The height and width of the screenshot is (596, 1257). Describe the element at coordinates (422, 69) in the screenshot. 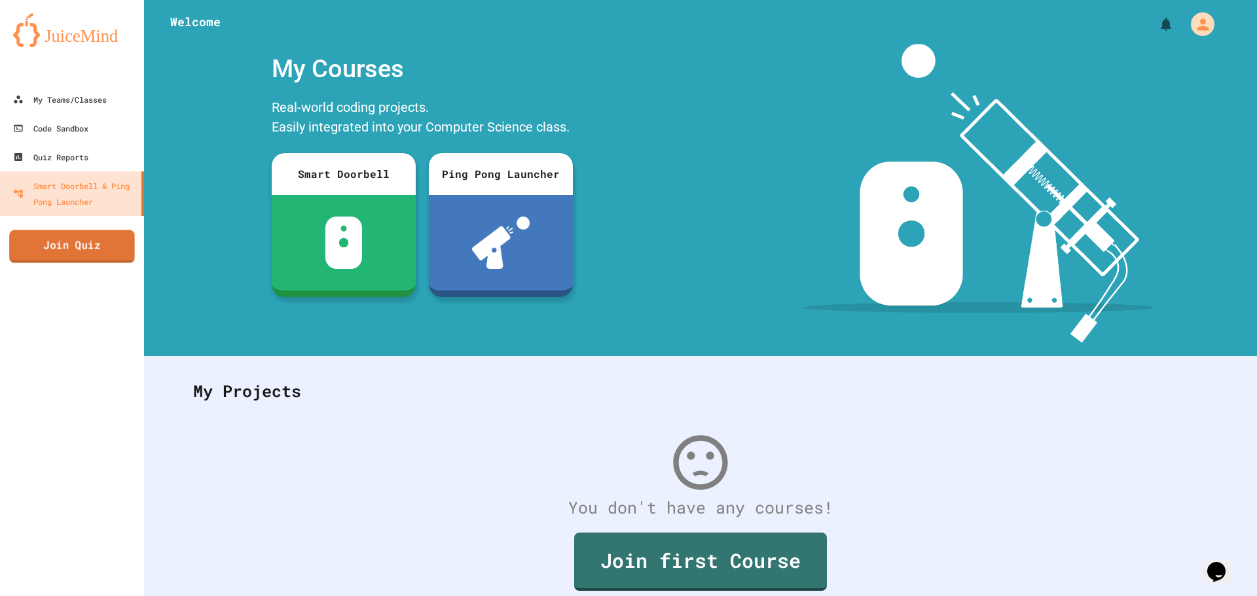

I see `div: My Courses` at that location.